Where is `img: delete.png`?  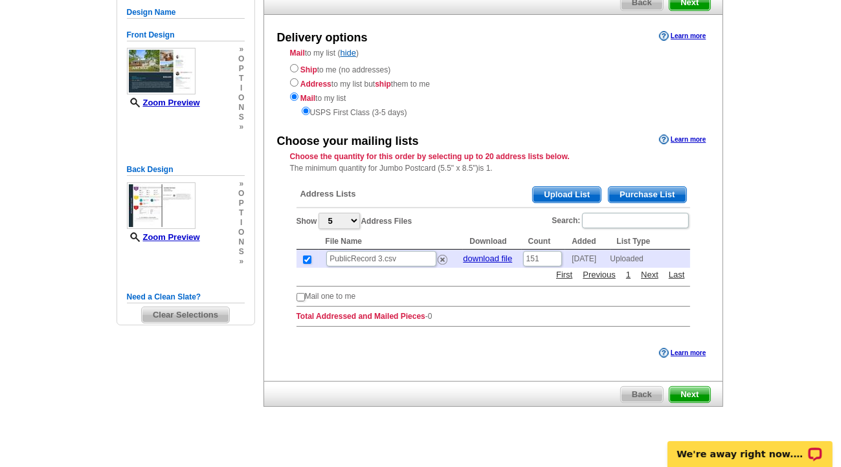
img: delete.png is located at coordinates (442, 259).